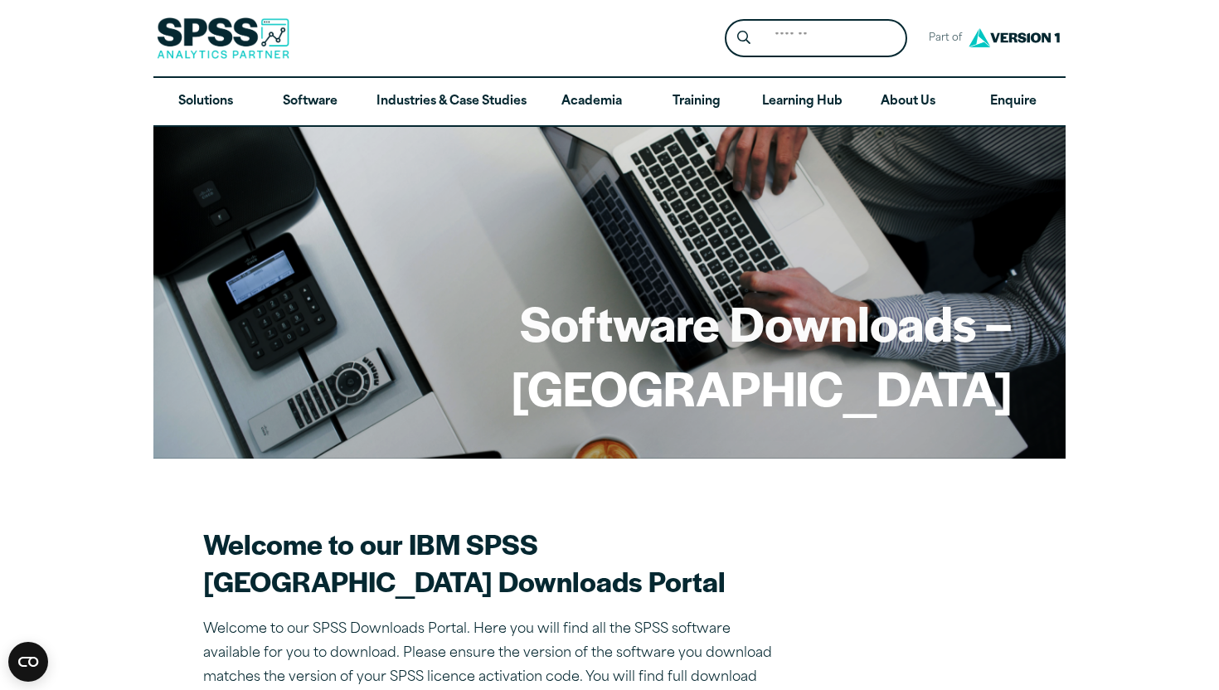  I want to click on a: Solutions, so click(206, 102).